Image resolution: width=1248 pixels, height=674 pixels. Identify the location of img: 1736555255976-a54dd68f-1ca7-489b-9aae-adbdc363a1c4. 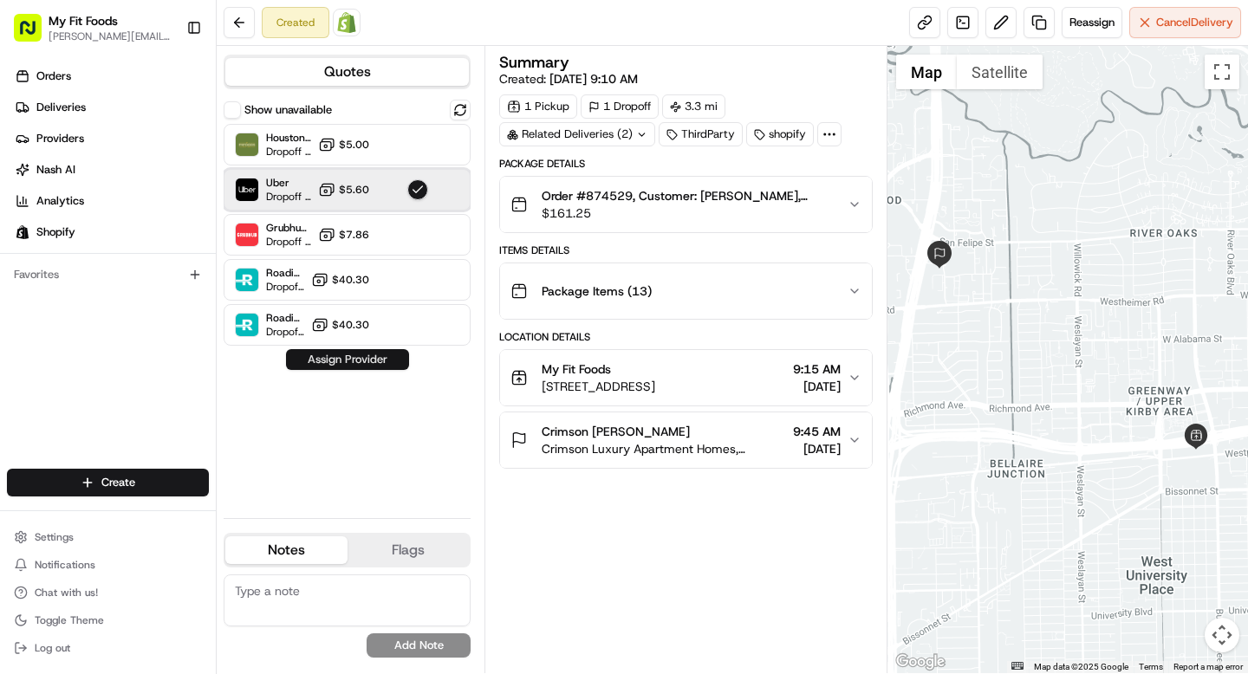
(33, 181).